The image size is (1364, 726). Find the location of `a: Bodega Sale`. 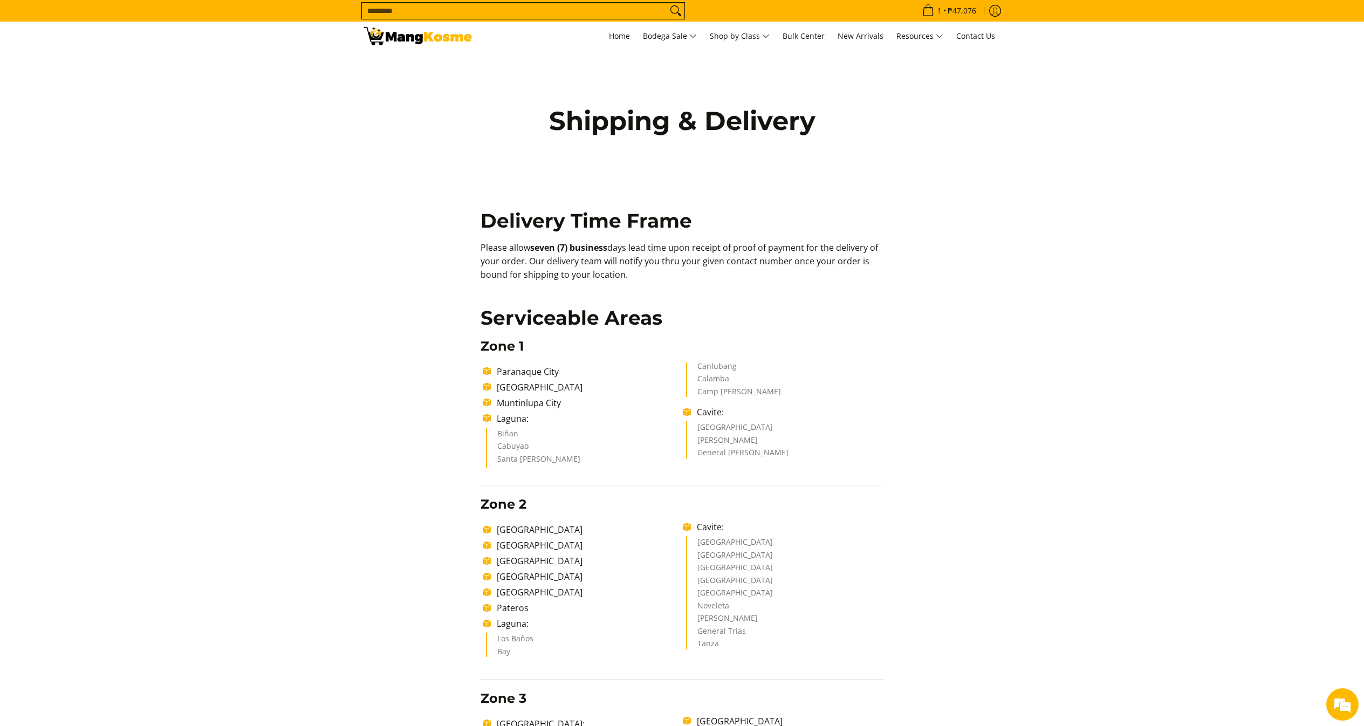

a: Bodega Sale is located at coordinates (670, 36).